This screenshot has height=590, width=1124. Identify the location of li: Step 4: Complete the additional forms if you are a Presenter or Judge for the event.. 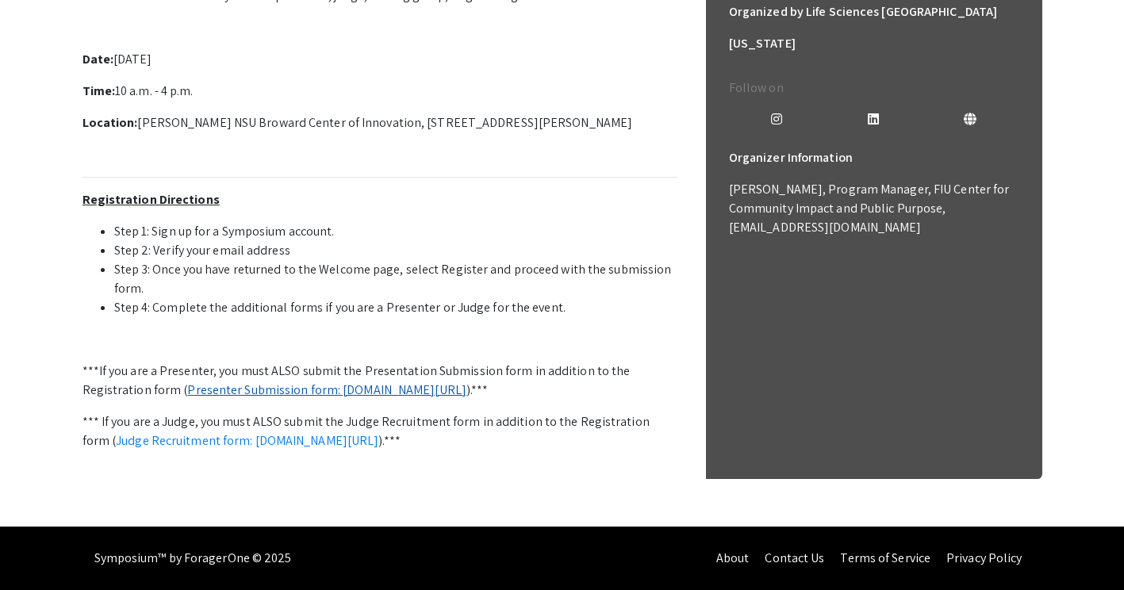
(396, 308).